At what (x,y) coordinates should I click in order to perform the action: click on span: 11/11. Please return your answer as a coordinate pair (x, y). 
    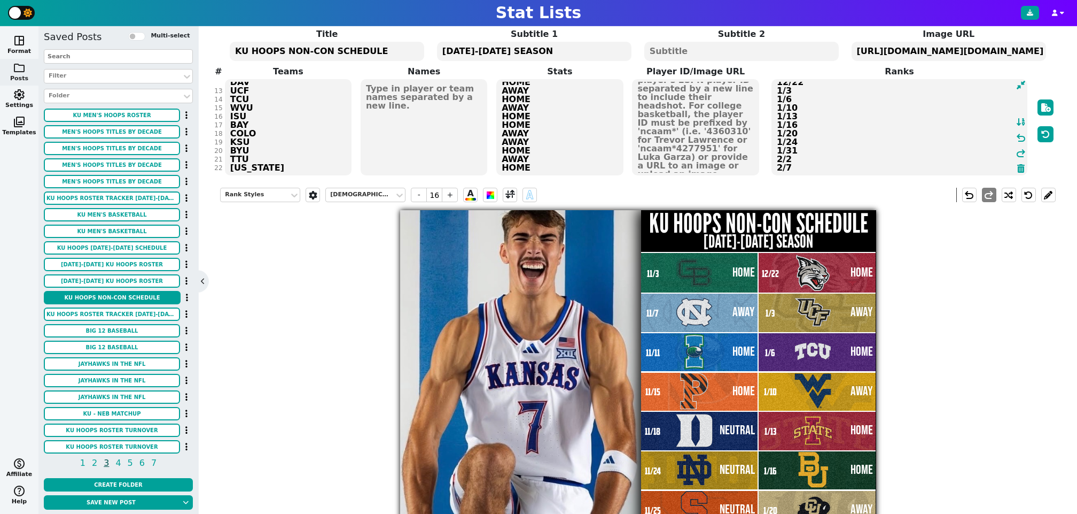
    Looking at the image, I should click on (653, 352).